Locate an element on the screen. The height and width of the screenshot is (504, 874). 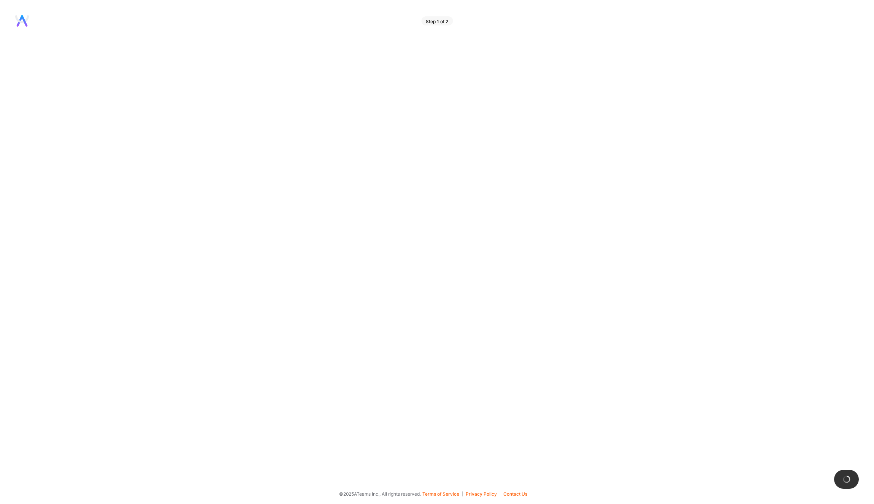
button: Terms of Service is located at coordinates (443, 494).